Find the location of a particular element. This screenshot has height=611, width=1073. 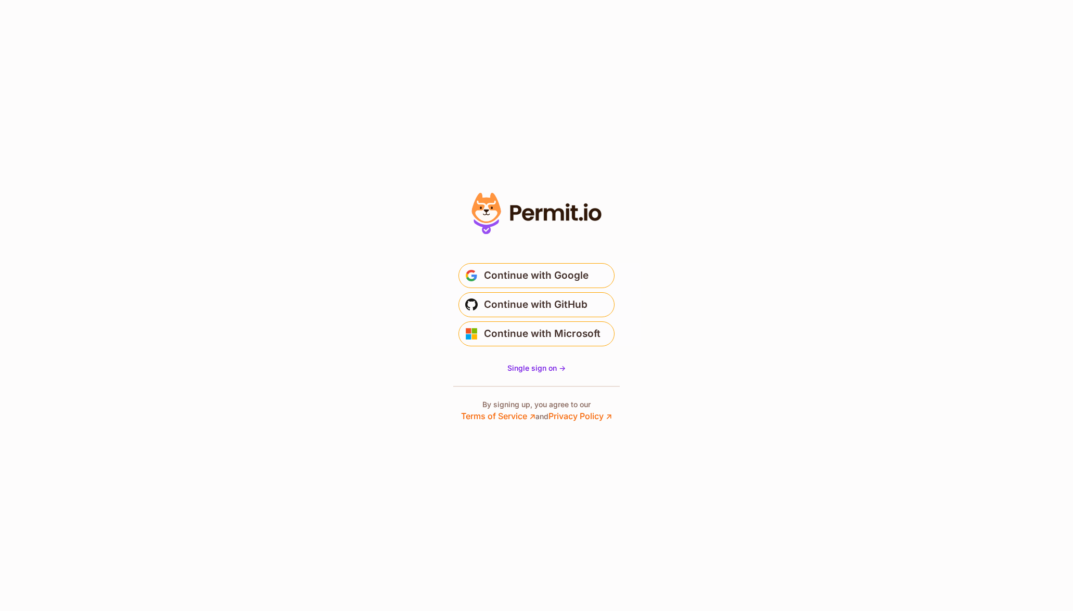

p: By signing up, you agree to our and is located at coordinates (536, 411).